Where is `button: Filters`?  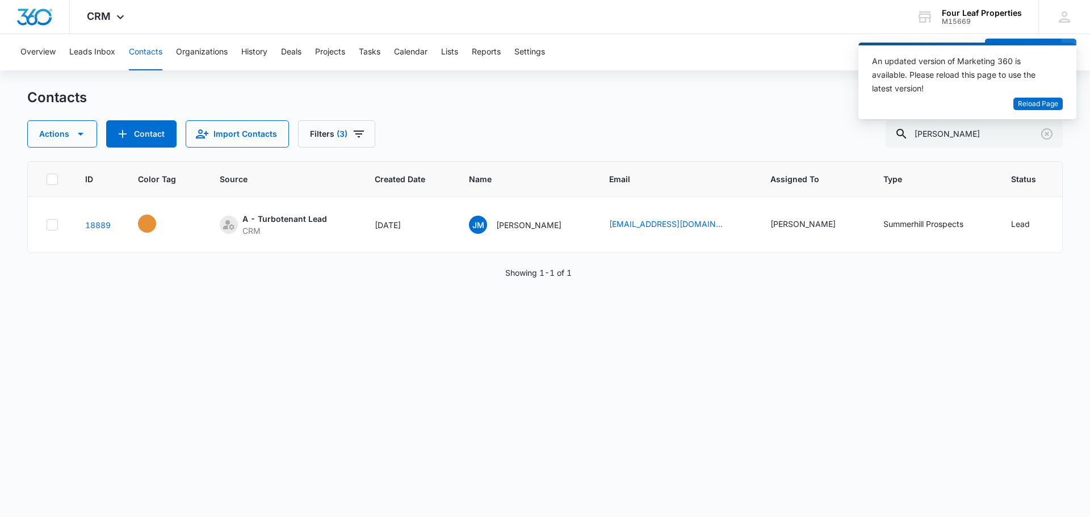
button: Filters is located at coordinates (337, 134).